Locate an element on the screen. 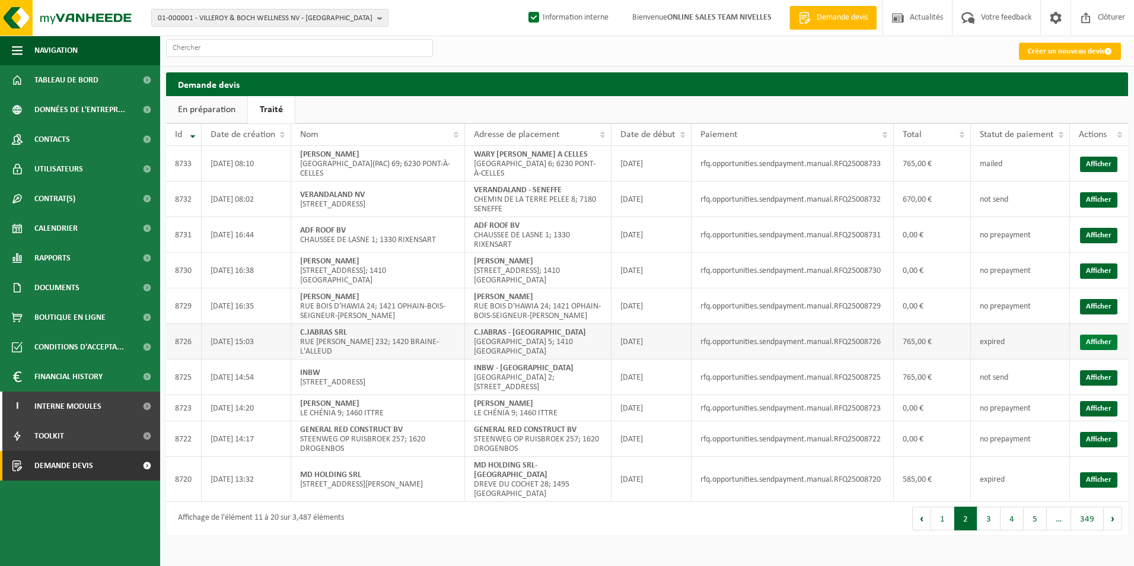 This screenshot has height=566, width=1134. td: rfq.opportunities.sendpayment.manual.RFQ25008723 is located at coordinates (792, 408).